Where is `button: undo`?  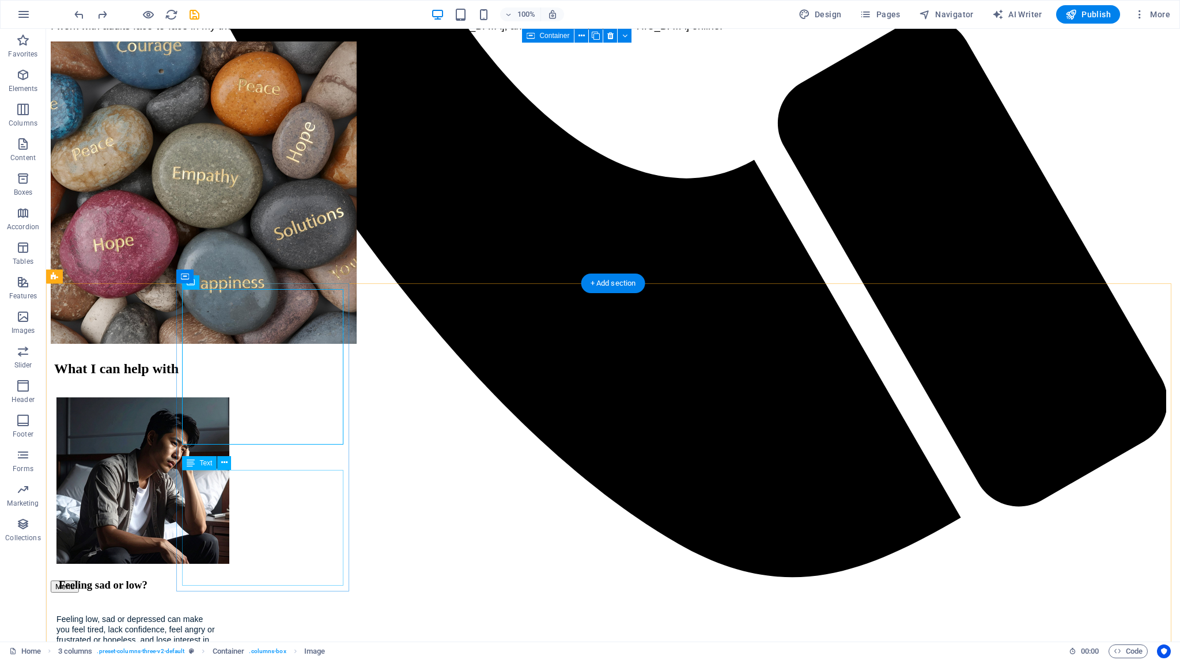
button: undo is located at coordinates (79, 14).